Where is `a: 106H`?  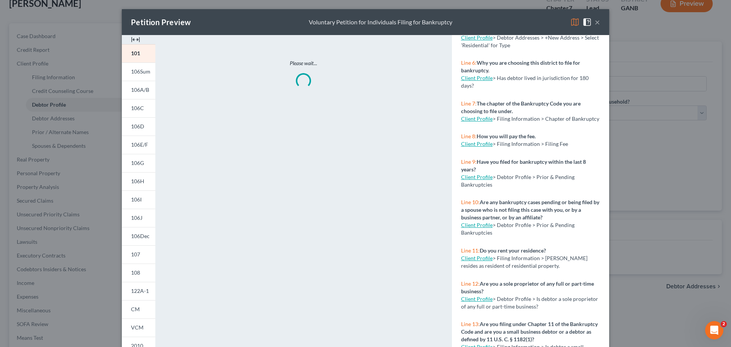
a: 106H is located at coordinates (139, 181).